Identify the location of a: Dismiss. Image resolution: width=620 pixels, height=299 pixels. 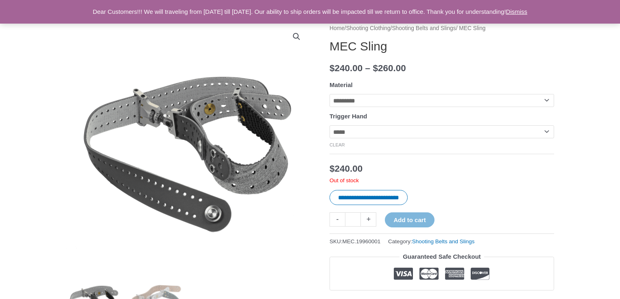
(517, 11).